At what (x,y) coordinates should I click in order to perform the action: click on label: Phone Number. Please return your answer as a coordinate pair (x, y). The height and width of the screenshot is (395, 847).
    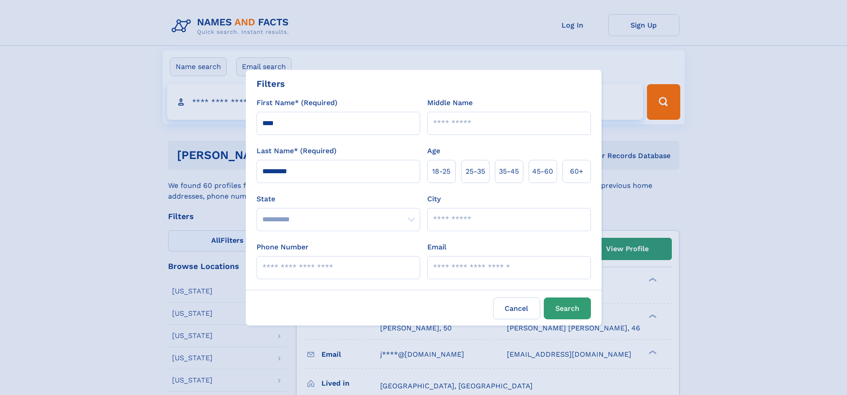
    Looking at the image, I should click on (282, 247).